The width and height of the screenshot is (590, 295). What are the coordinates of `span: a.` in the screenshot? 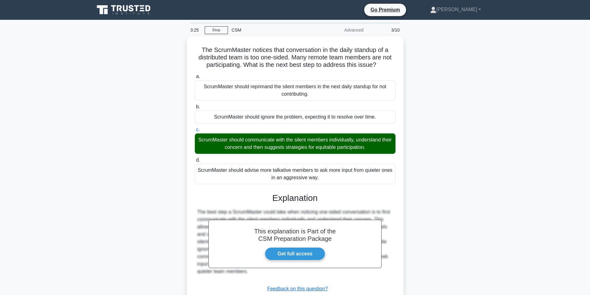 It's located at (198, 76).